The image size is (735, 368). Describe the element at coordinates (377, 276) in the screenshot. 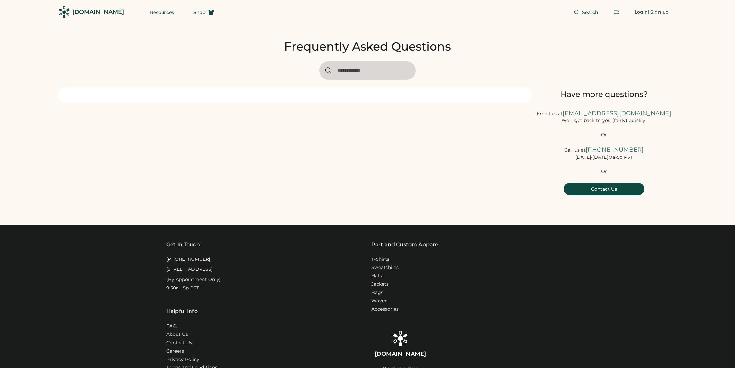

I see `a: Hats` at that location.